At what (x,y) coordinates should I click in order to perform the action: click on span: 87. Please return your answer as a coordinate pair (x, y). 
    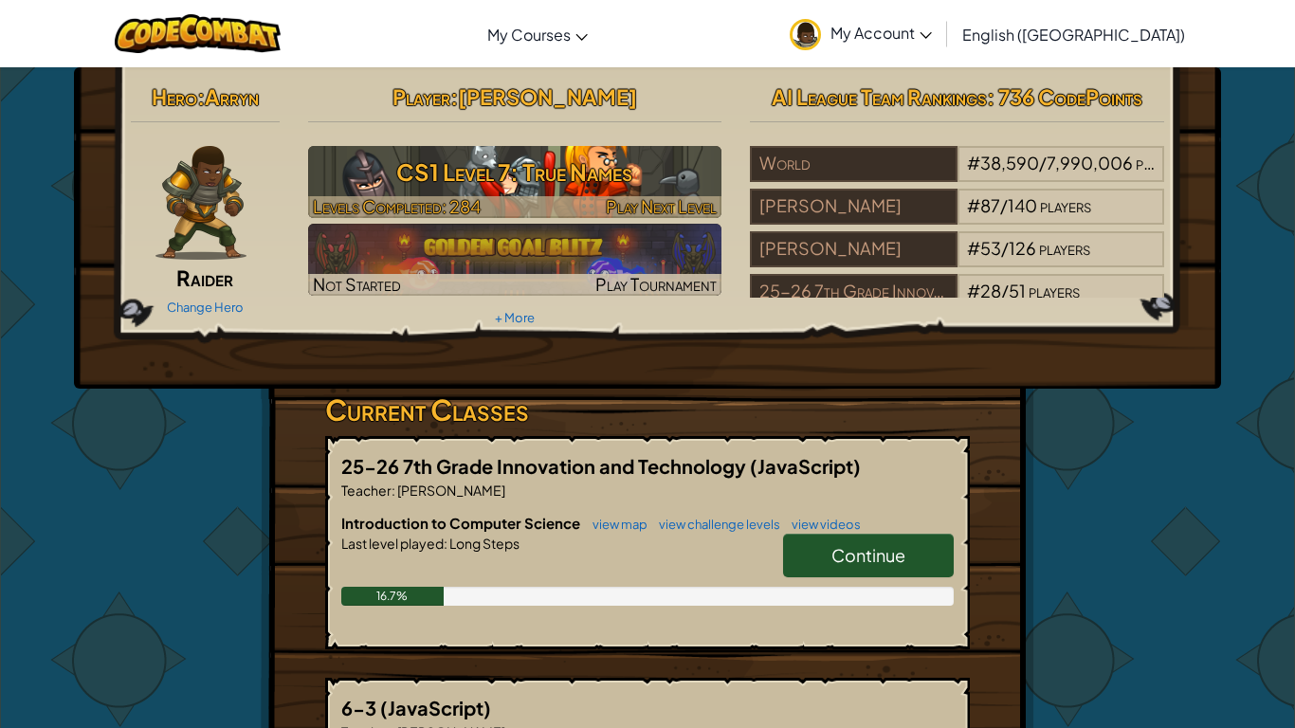
    Looking at the image, I should click on (990, 205).